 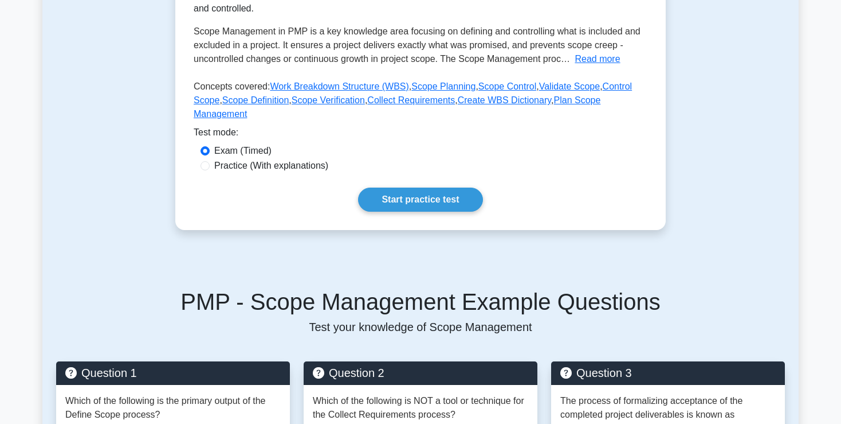 What do you see at coordinates (417, 45) in the screenshot?
I see `span: Scope Management in PMP is a key knowledge area focusing on defining and controlling what is incl...` at bounding box center [417, 45].